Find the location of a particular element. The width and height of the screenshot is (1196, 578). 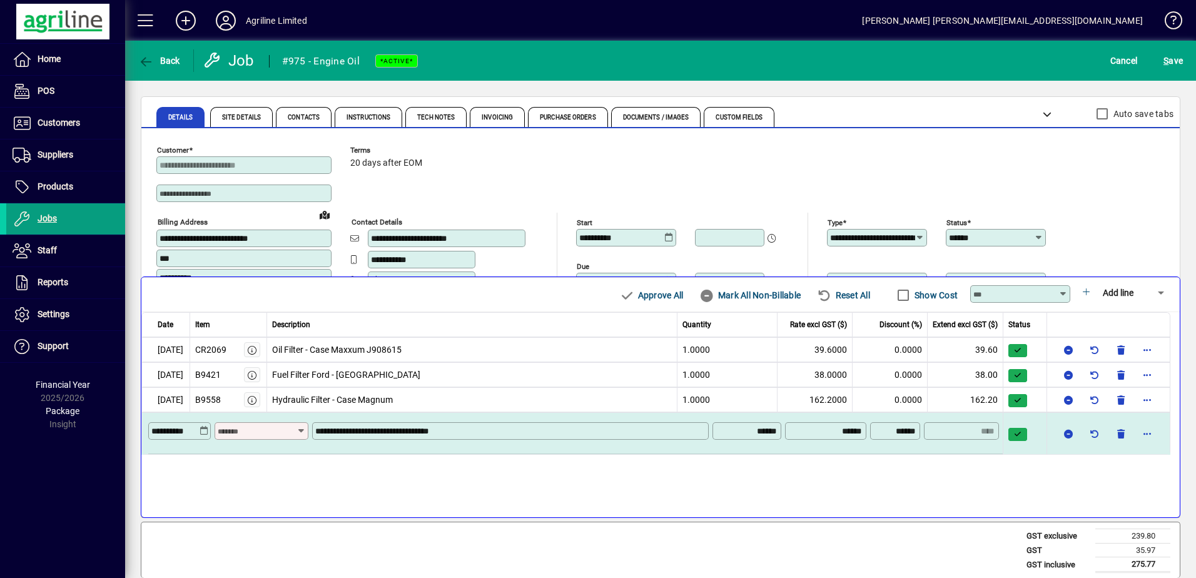

span: Approve All is located at coordinates (651, 295).